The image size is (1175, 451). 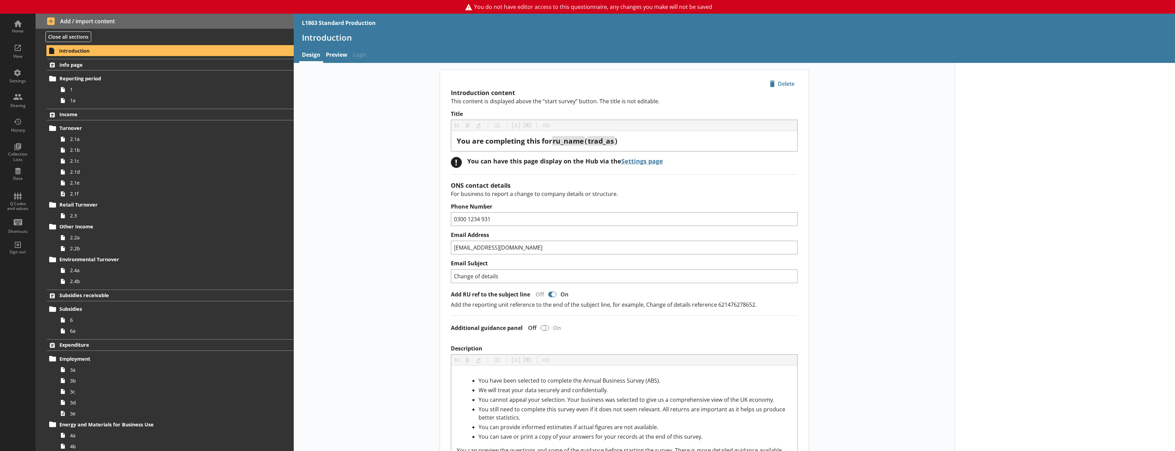 I want to click on span: 2.1a, so click(x=157, y=139).